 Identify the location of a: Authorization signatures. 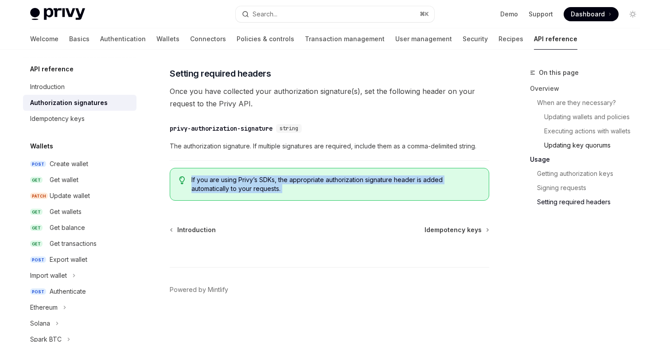
(80, 103).